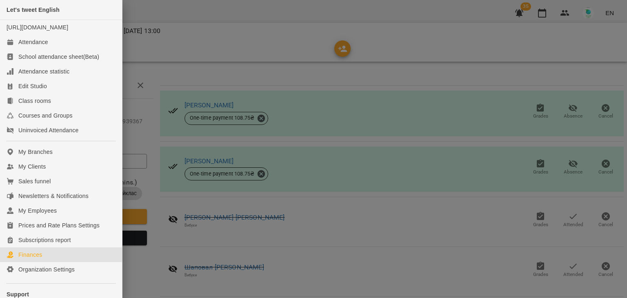  I want to click on div: Sales funnel, so click(34, 181).